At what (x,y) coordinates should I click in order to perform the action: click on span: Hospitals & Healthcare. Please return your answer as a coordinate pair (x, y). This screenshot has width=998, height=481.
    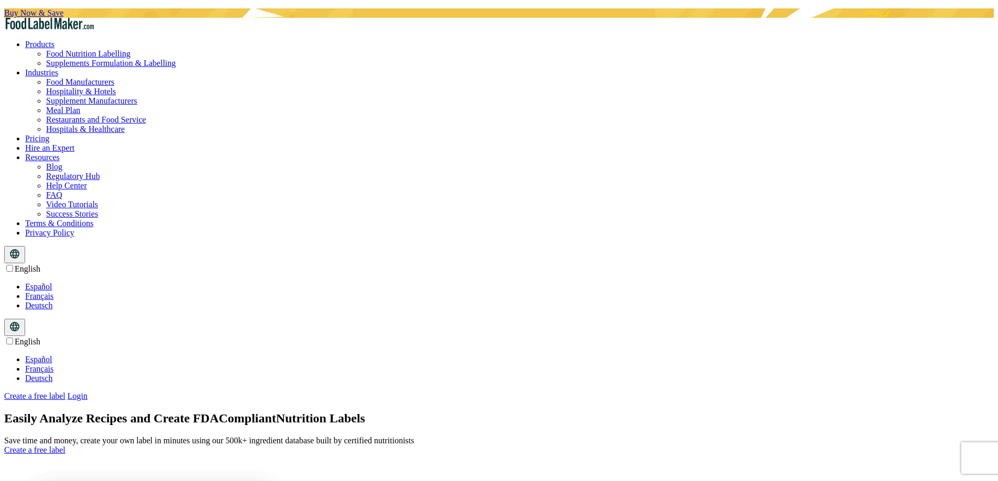
    Looking at the image, I should click on (85, 129).